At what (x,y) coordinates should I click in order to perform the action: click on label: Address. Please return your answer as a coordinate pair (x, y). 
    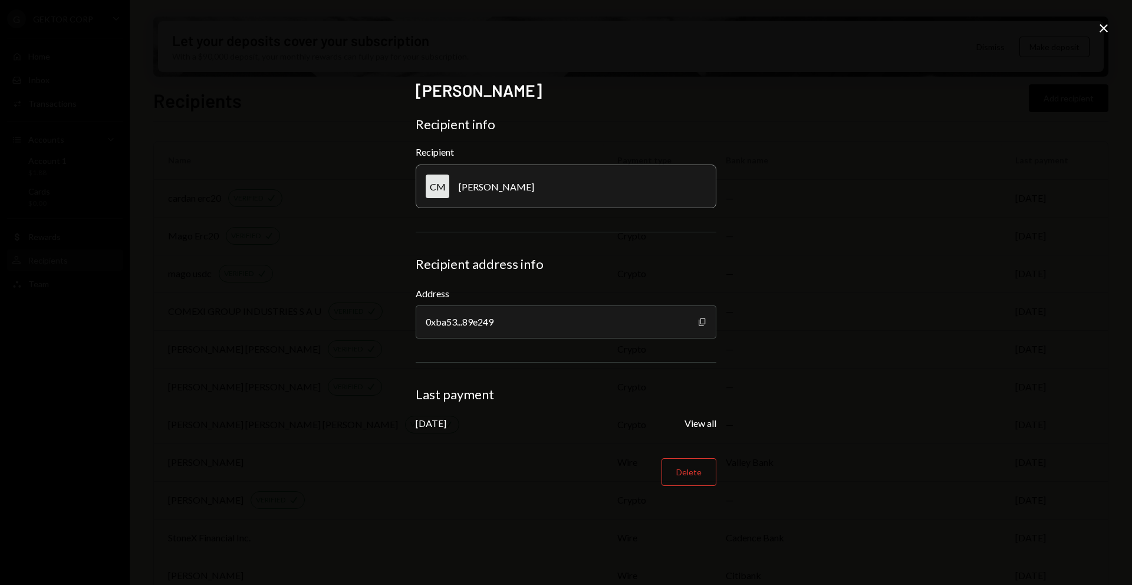
    Looking at the image, I should click on (566, 294).